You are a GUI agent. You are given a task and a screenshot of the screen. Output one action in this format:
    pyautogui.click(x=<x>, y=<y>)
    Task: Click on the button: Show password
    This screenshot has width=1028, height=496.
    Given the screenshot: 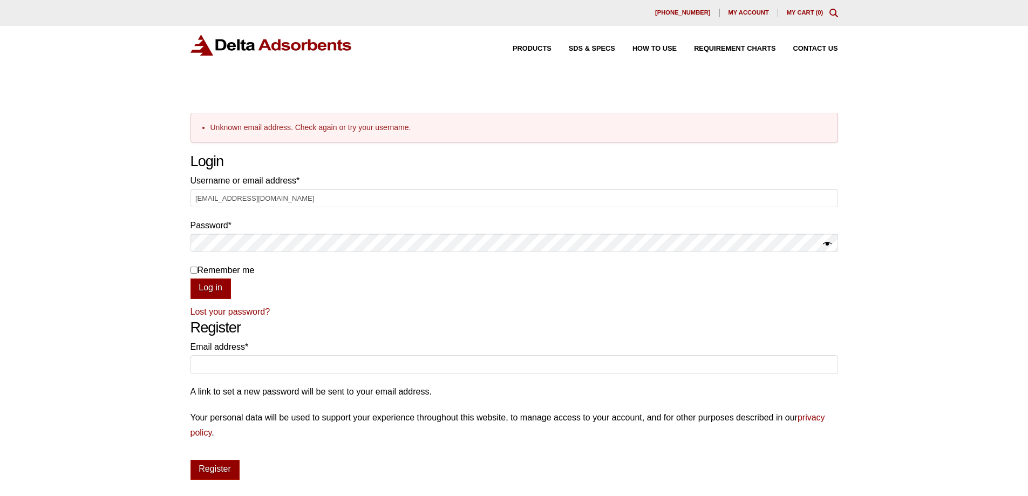 What is the action you would take?
    pyautogui.click(x=828, y=245)
    